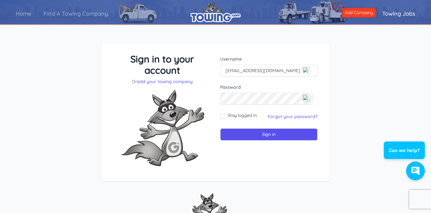 The width and height of the screenshot is (431, 213). What do you see at coordinates (162, 82) in the screenshot?
I see `p: Or` at bounding box center [162, 82].